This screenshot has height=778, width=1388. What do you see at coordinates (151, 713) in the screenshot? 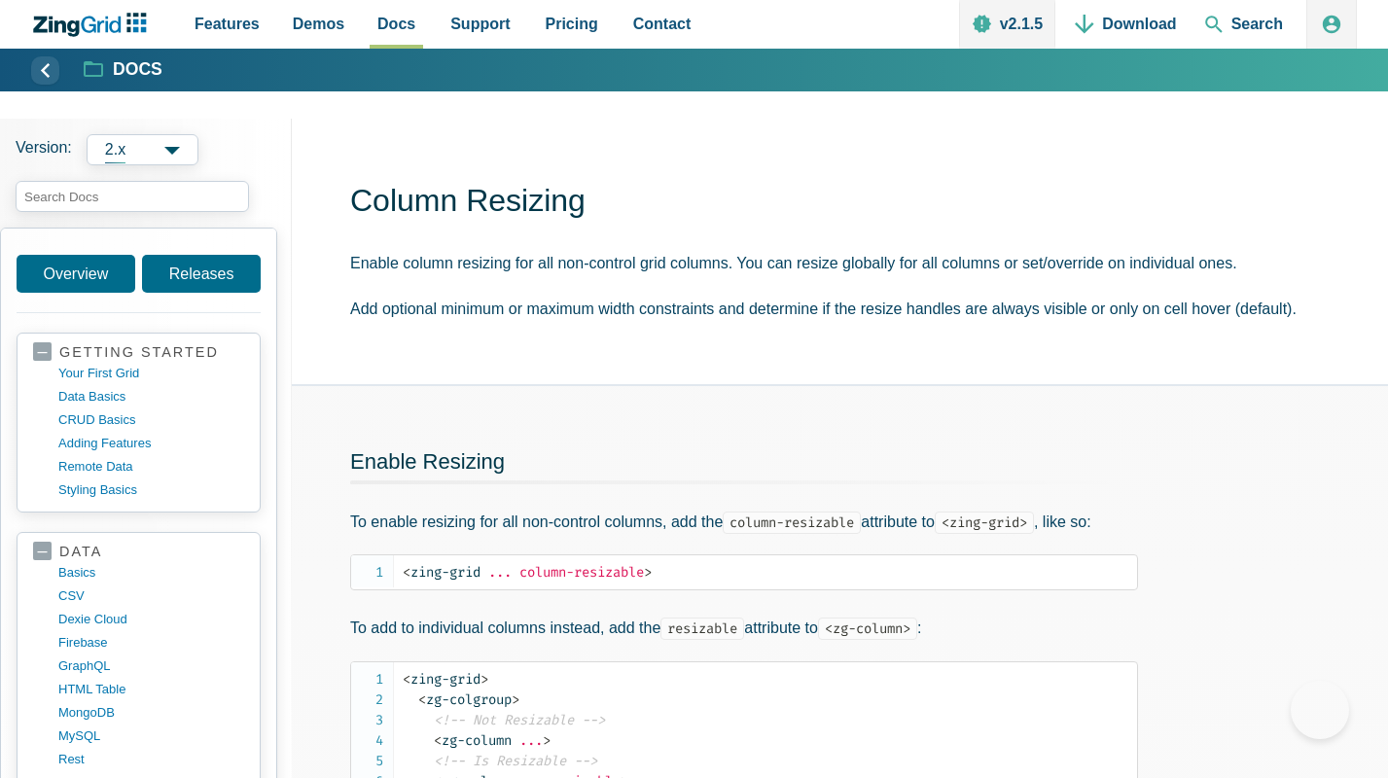
I see `a: MongoDB` at bounding box center [151, 713].